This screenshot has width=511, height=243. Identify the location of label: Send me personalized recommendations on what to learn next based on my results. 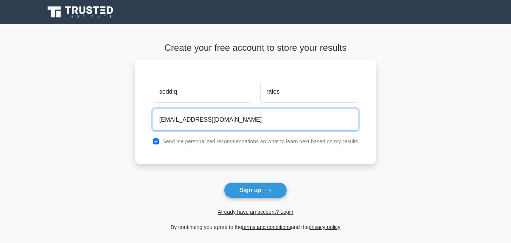
(260, 141).